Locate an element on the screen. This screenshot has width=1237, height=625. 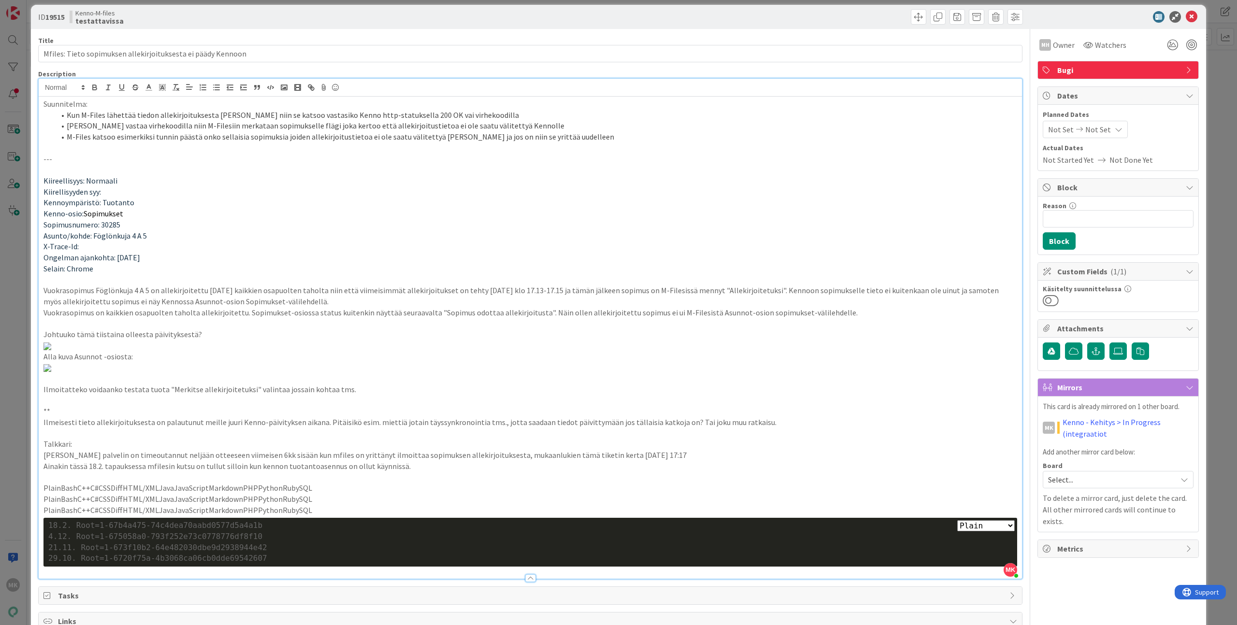
span: Owner is located at coordinates (1063, 45).